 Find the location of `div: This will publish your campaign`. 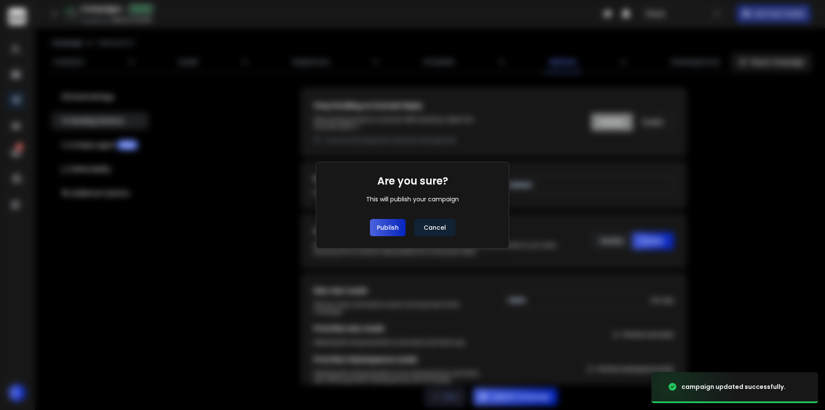

div: This will publish your campaign is located at coordinates (413, 199).